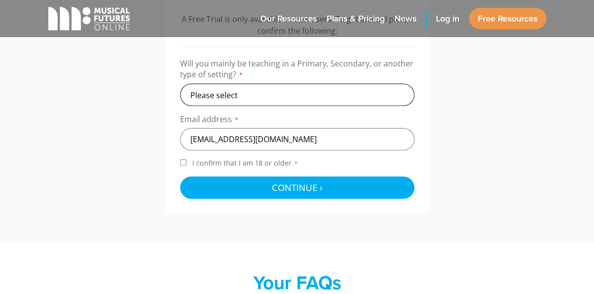 The width and height of the screenshot is (594, 294). What do you see at coordinates (448, 19) in the screenshot?
I see `span: Log in` at bounding box center [448, 19].